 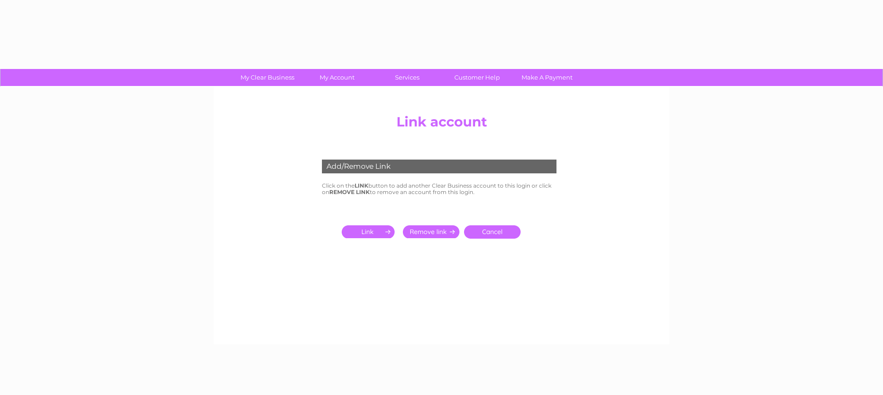 What do you see at coordinates (267, 77) in the screenshot?
I see `a: My Clear Business` at bounding box center [267, 77].